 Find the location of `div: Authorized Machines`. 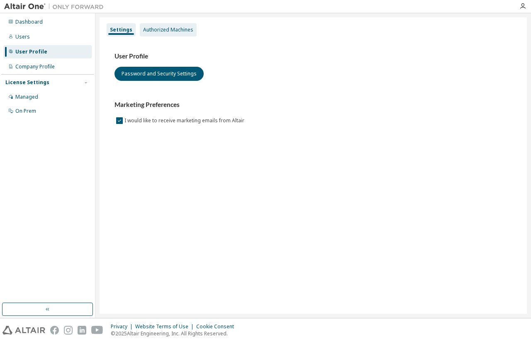

div: Authorized Machines is located at coordinates (168, 30).